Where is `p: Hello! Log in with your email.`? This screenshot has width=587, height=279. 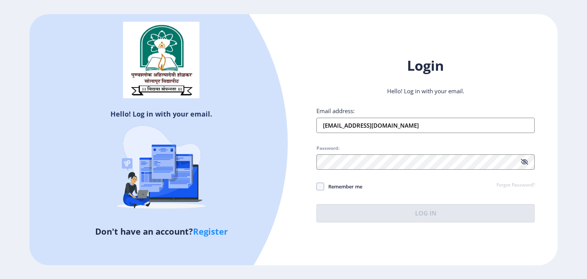 p: Hello! Log in with your email. is located at coordinates (425, 91).